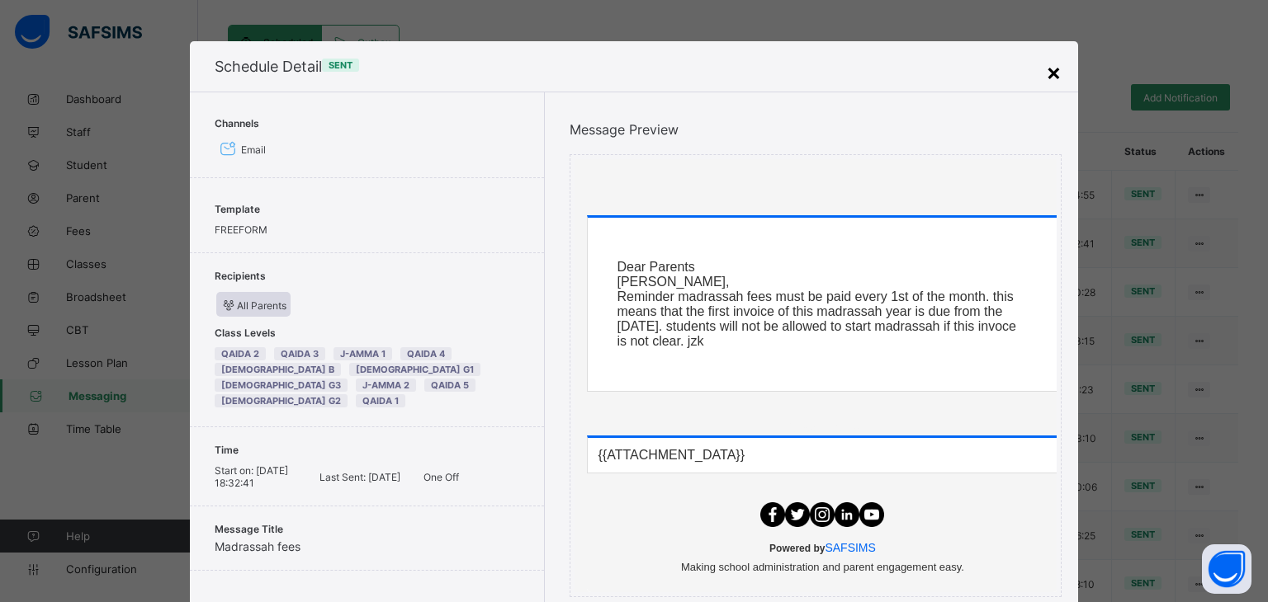 This screenshot has height=602, width=1268. What do you see at coordinates (253, 304) in the screenshot?
I see `span: All Parents` at bounding box center [253, 304].